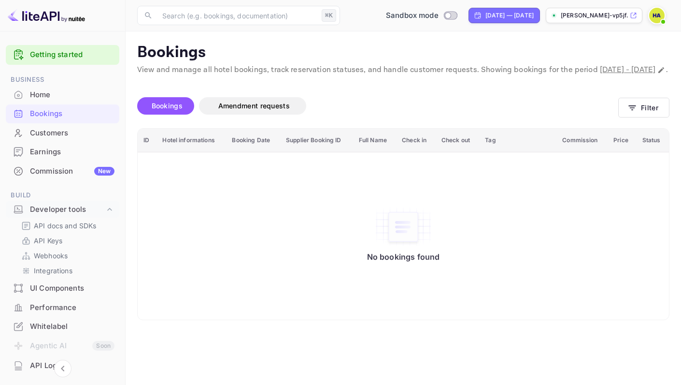  I want to click on div: Commission, so click(72, 171).